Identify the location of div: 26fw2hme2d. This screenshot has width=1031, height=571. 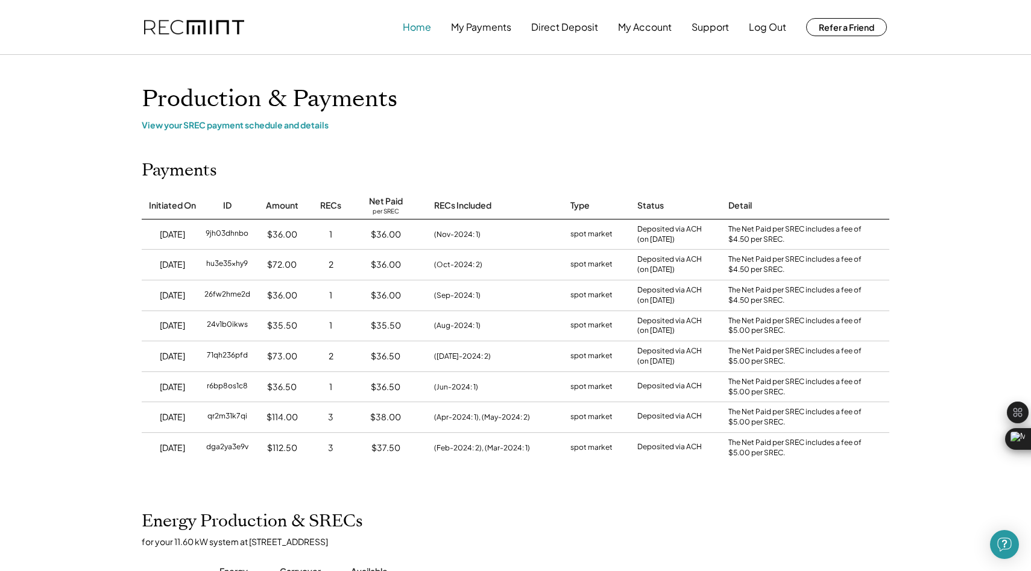
(227, 296).